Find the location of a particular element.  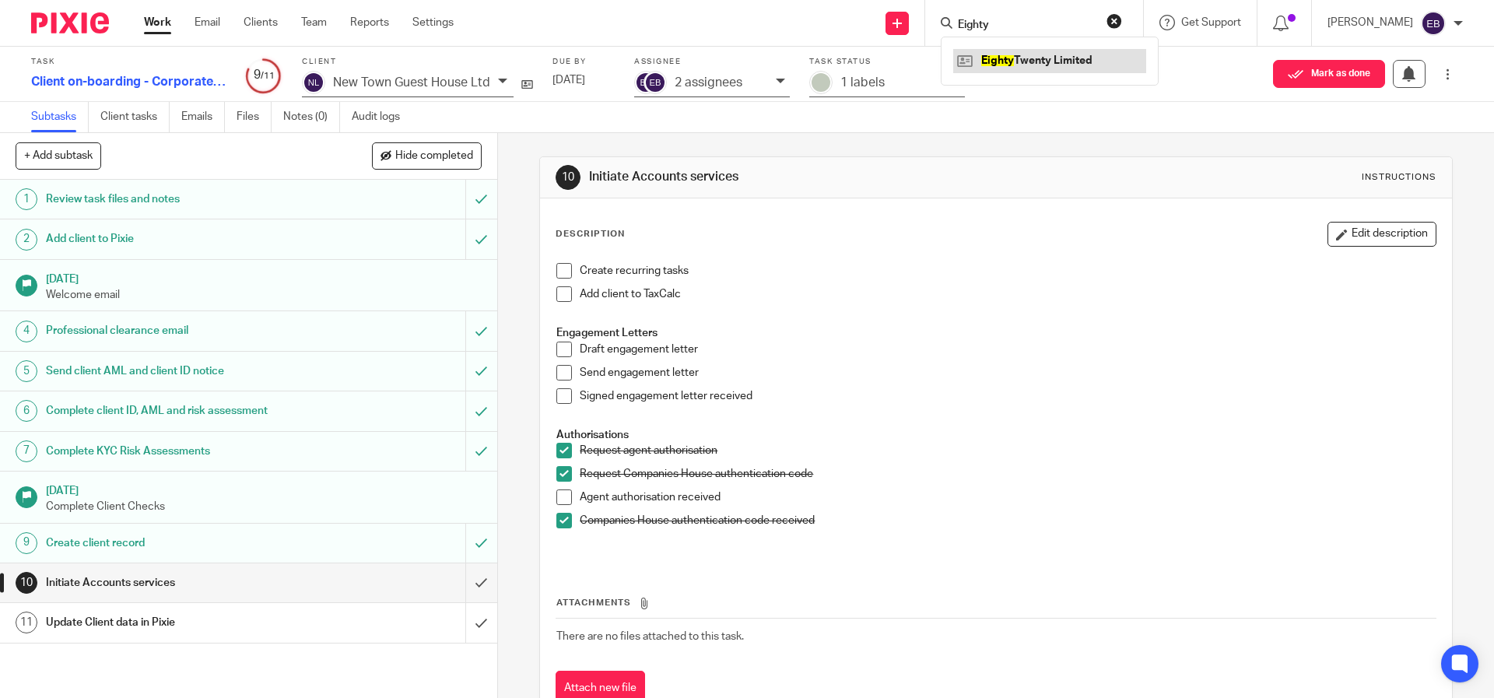

label: Due by is located at coordinates (584, 61).